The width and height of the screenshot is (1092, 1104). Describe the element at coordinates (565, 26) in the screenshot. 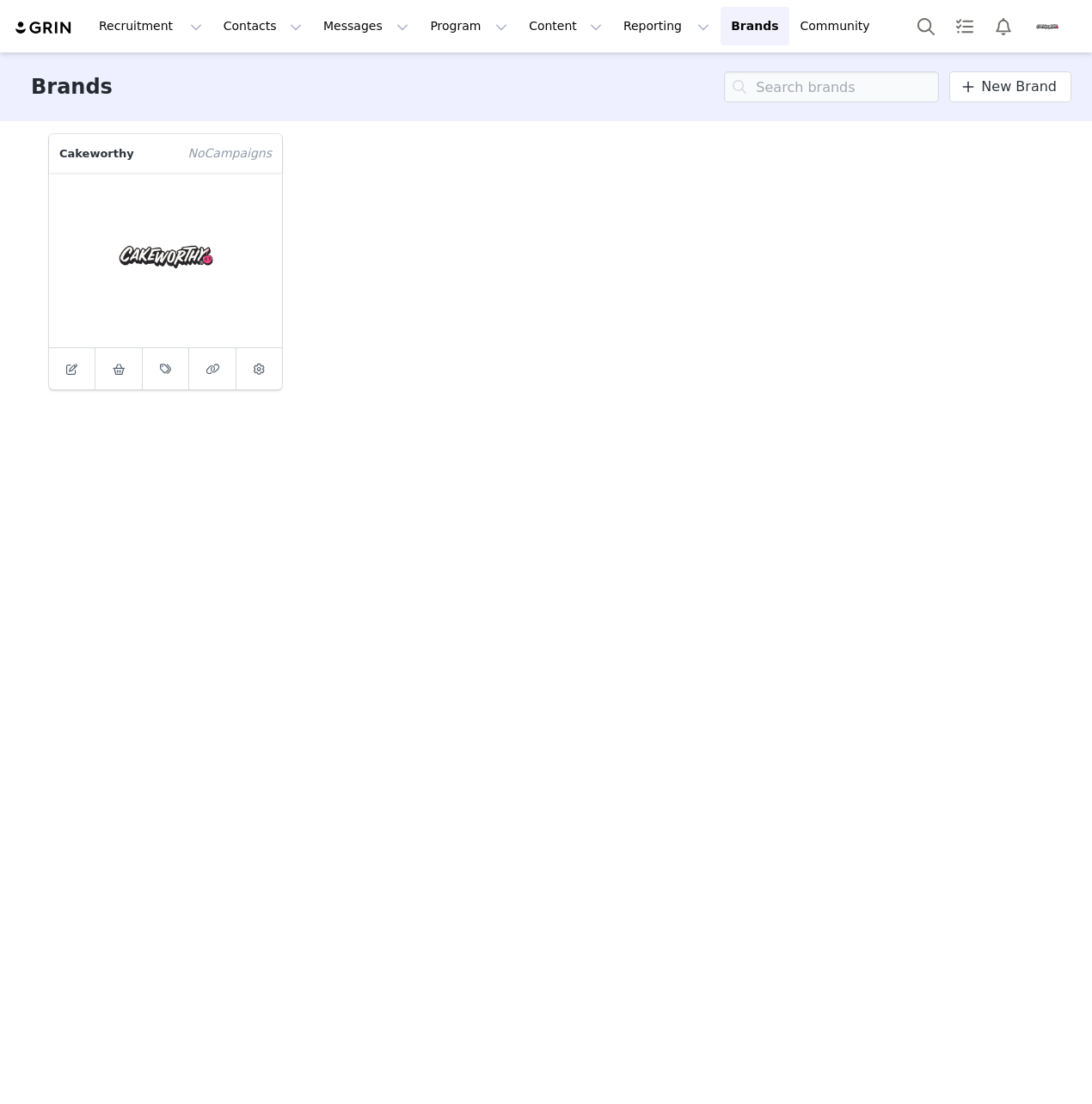

I see `button: Content` at that location.